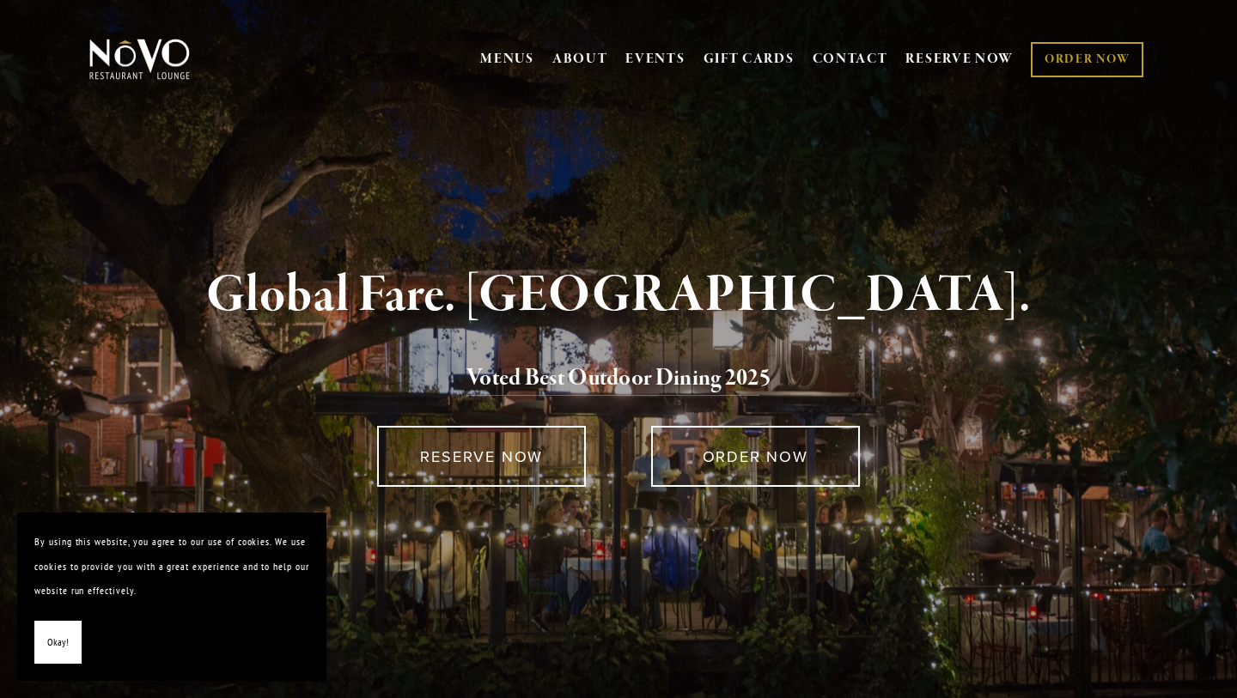  Describe the element at coordinates (580, 59) in the screenshot. I see `a: ABOUT` at that location.